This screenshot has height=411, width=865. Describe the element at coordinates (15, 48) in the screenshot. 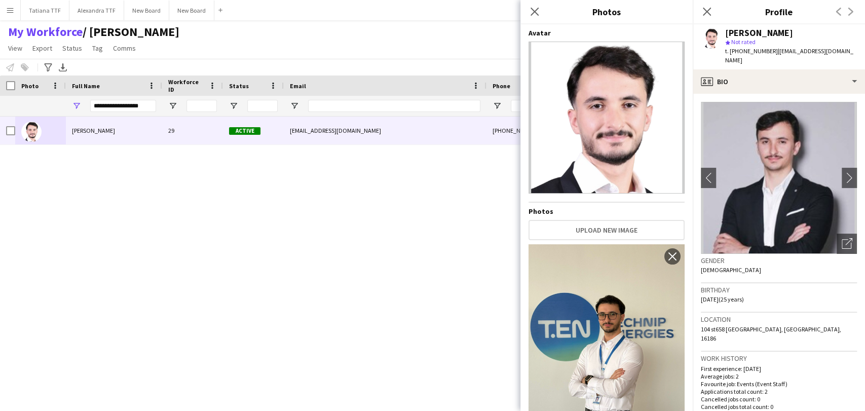

I see `a: View` at that location.